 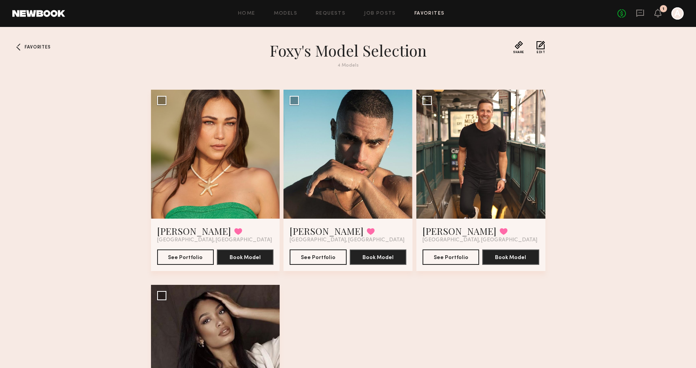 What do you see at coordinates (519, 47) in the screenshot?
I see `button: Share` at bounding box center [519, 47].